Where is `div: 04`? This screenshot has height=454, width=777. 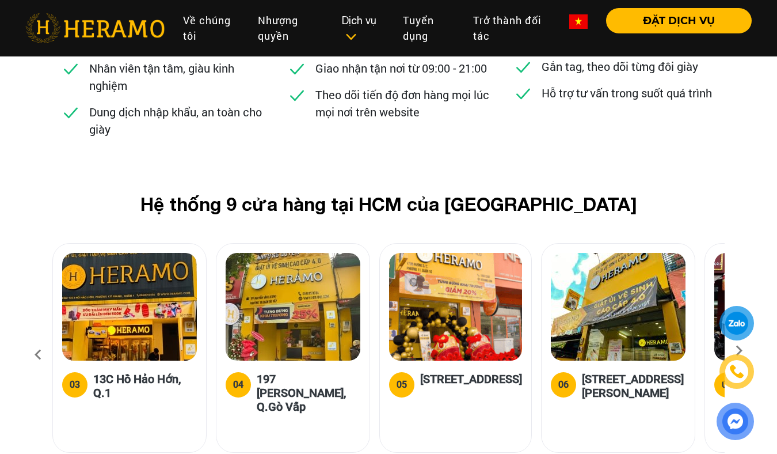
div: 04 is located at coordinates (238, 384).